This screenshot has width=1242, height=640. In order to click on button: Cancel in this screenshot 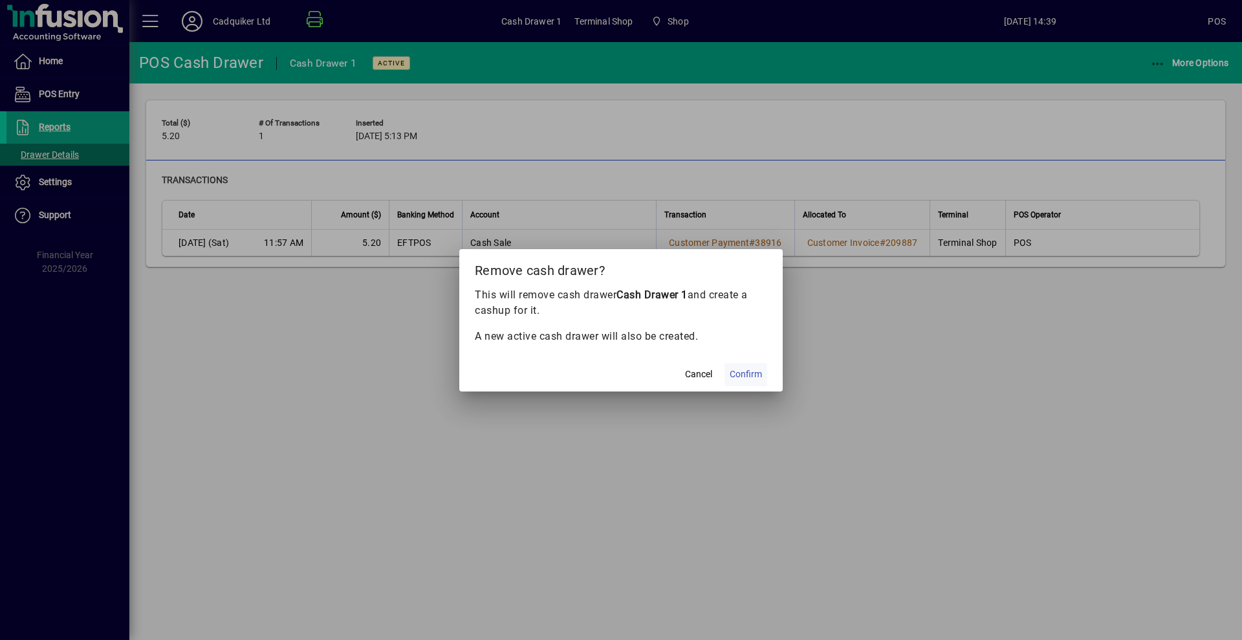, I will do `click(699, 375)`.